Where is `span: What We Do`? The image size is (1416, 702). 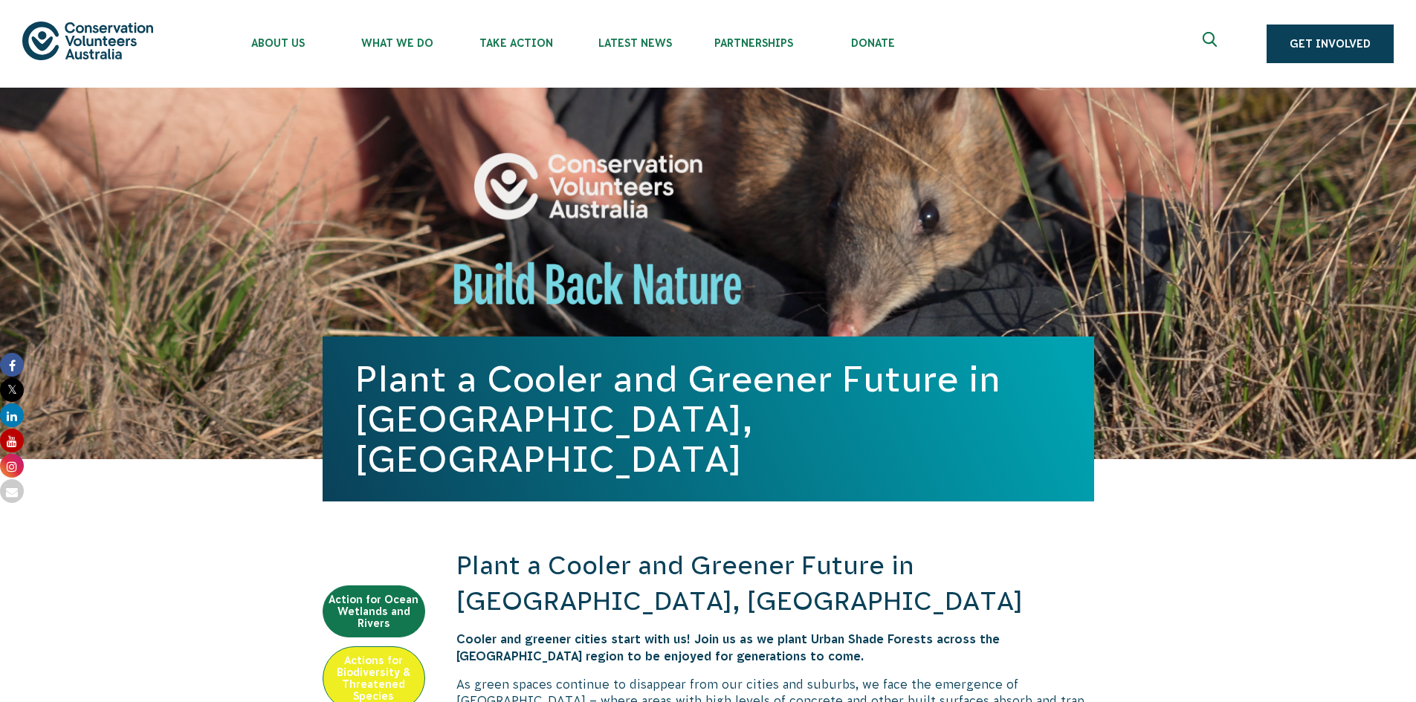
span: What We Do is located at coordinates (397, 43).